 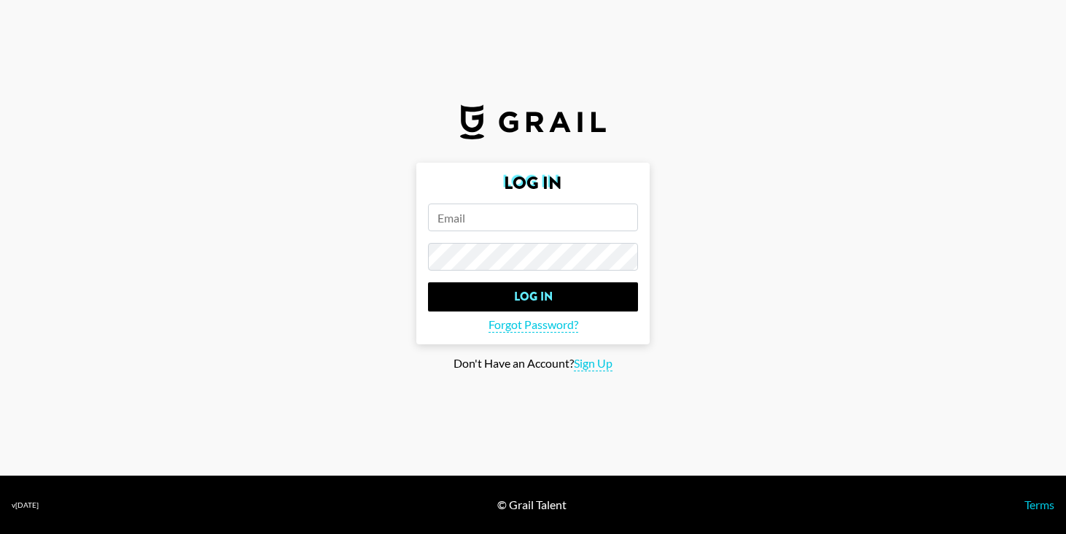 I want to click on input: Log In, so click(x=533, y=297).